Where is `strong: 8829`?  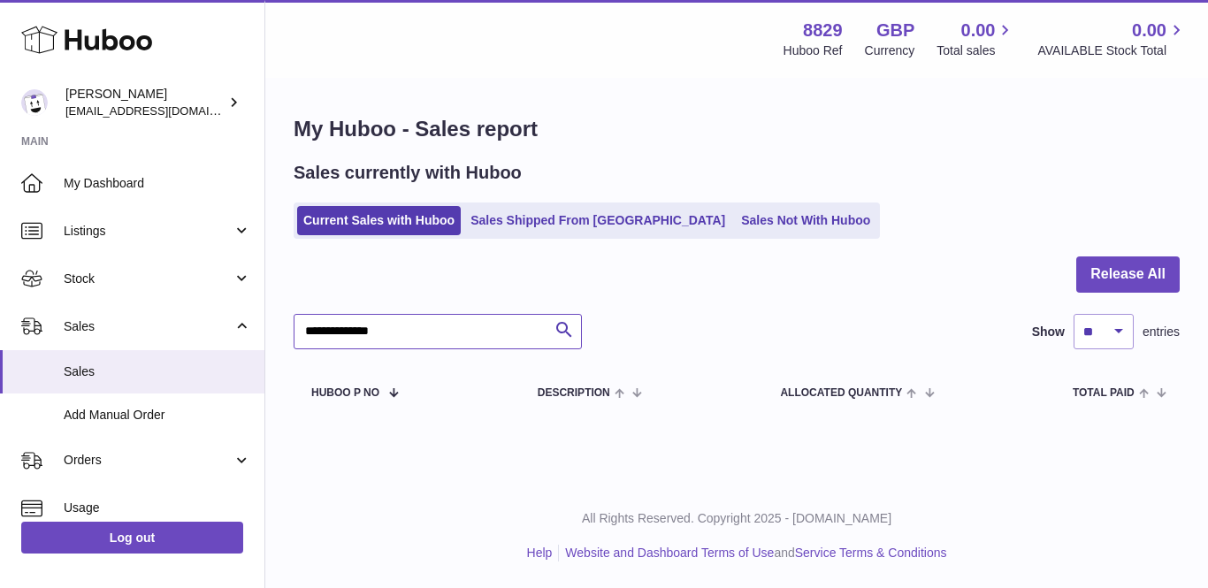 strong: 8829 is located at coordinates (823, 30).